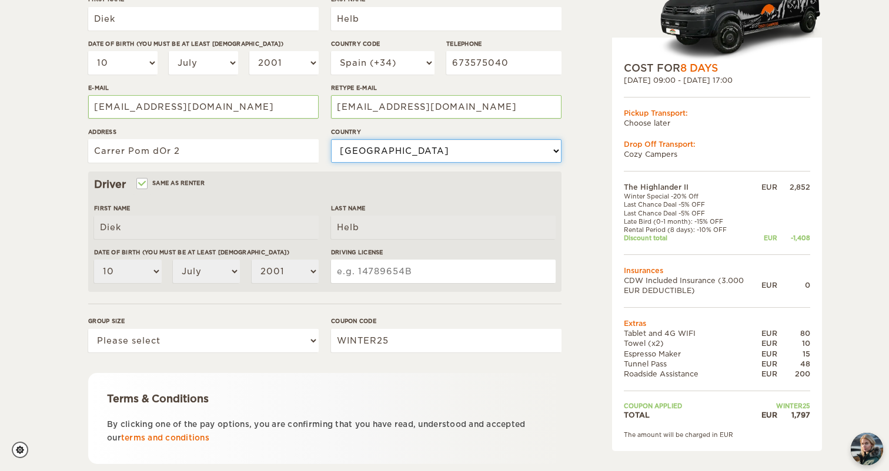 The image size is (889, 471). What do you see at coordinates (793, 343) in the screenshot?
I see `div: 10` at bounding box center [793, 343].